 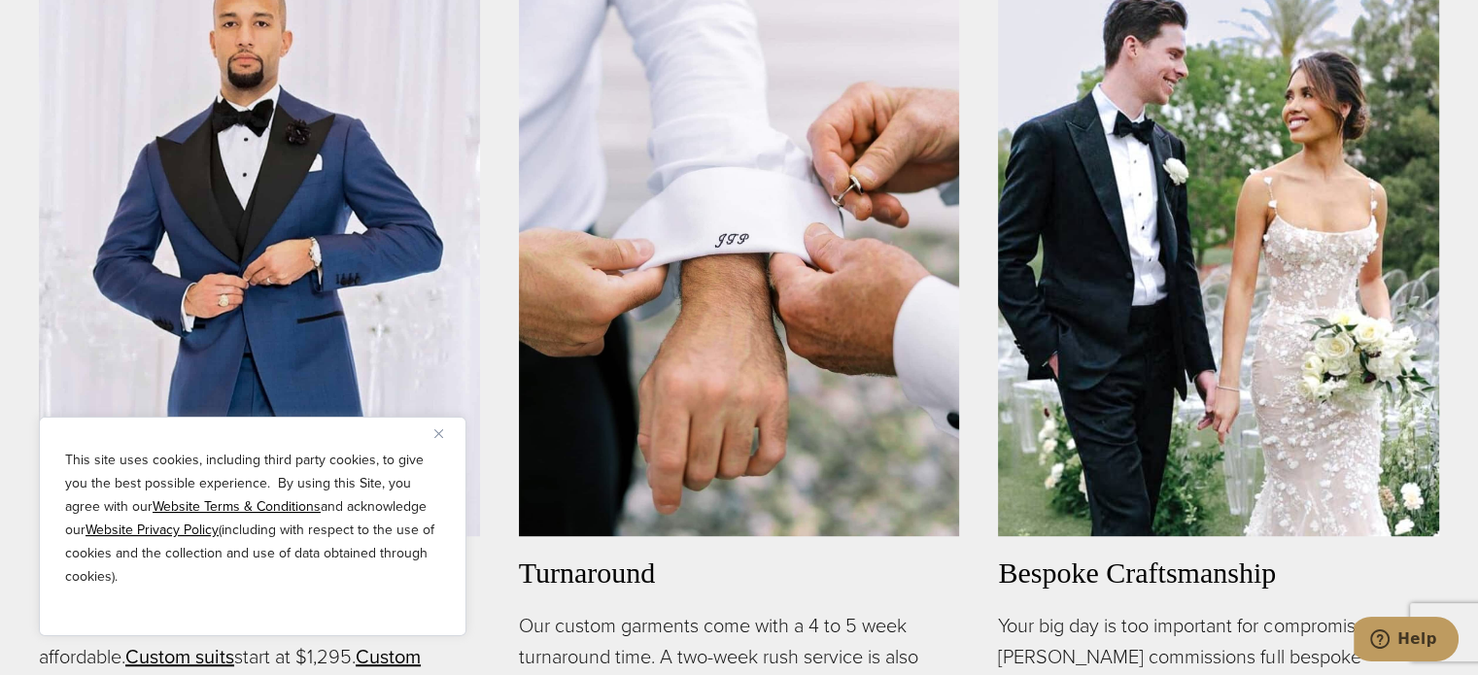 I want to click on a: Website Privacy Policy, so click(x=152, y=530).